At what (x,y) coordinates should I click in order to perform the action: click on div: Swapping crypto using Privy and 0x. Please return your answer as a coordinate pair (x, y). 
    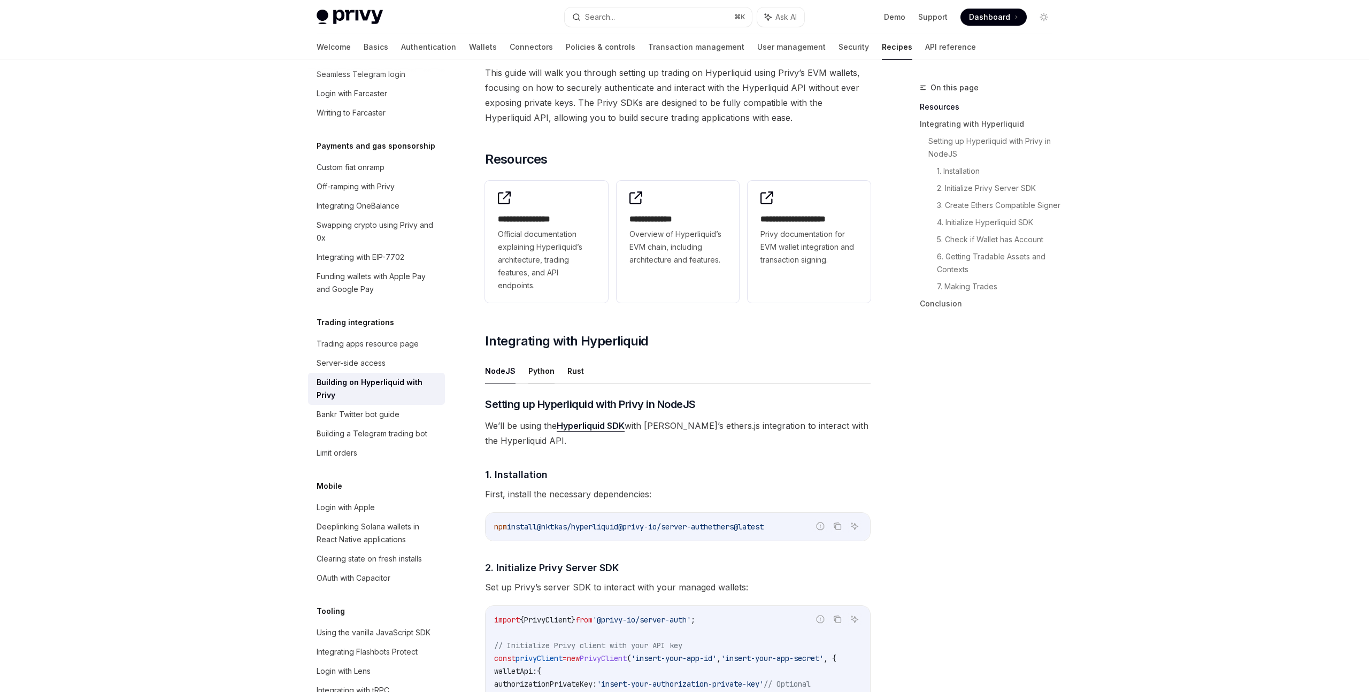
    Looking at the image, I should click on (378, 232).